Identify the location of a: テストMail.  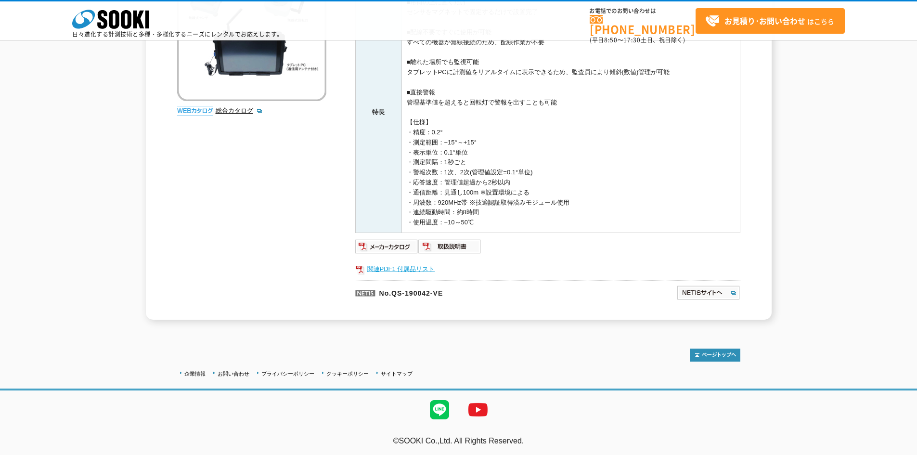
(899, 451).